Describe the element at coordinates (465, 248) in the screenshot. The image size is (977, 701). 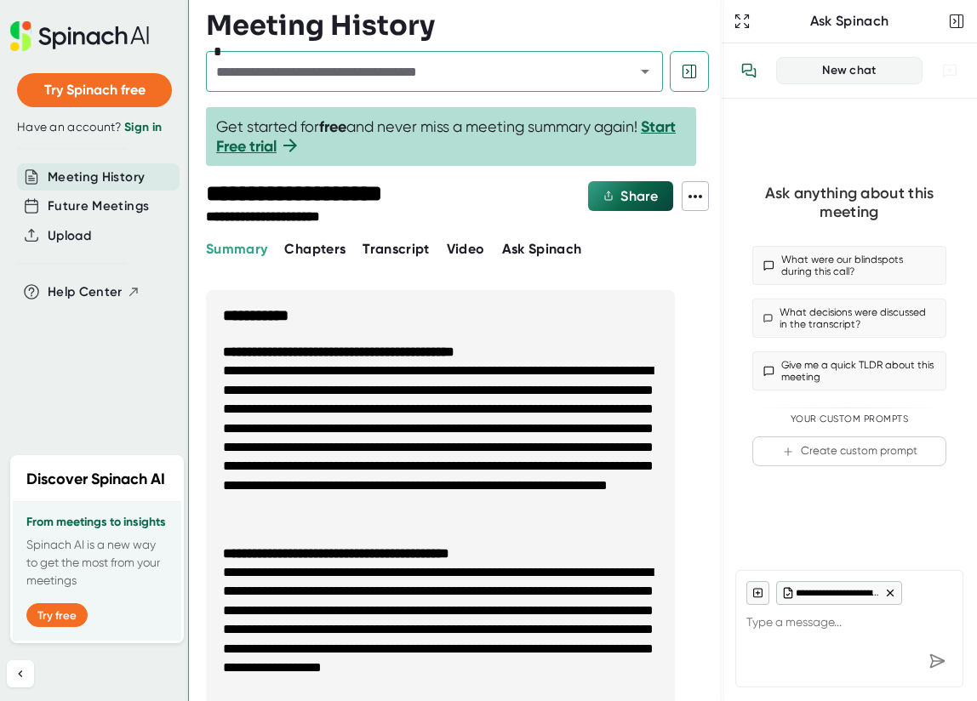
I see `span: Video` at that location.